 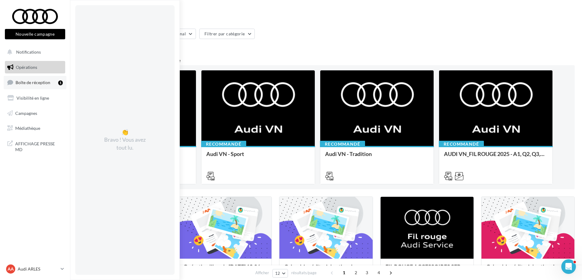 What do you see at coordinates (326, 60) in the screenshot?
I see `div: 4 opérations recommandées par votre enseigne` at bounding box center [326, 60].